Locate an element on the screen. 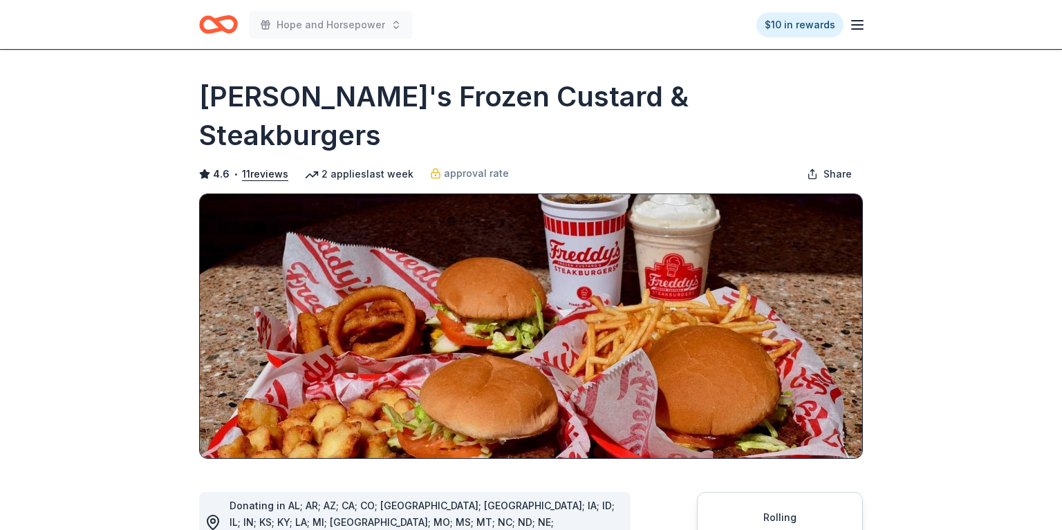 This screenshot has width=1062, height=530. span: 4.6 is located at coordinates (221, 174).